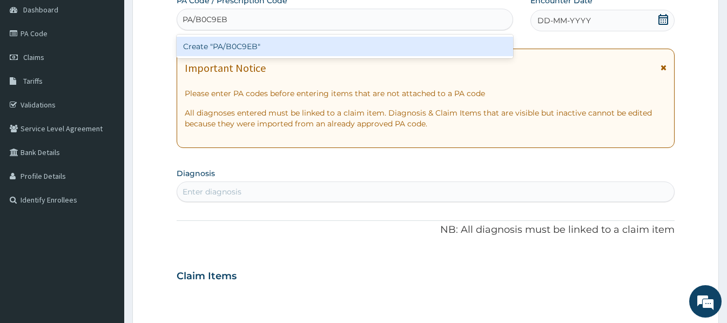  Describe the element at coordinates (345, 46) in the screenshot. I see `div: Create "PA/B0C9EB"` at that location.